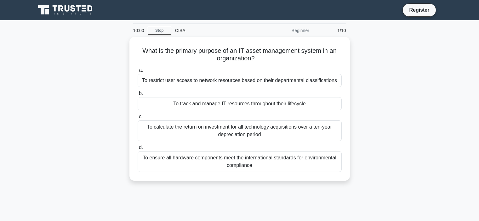  Describe the element at coordinates (419, 10) in the screenshot. I see `a: Register` at that location.